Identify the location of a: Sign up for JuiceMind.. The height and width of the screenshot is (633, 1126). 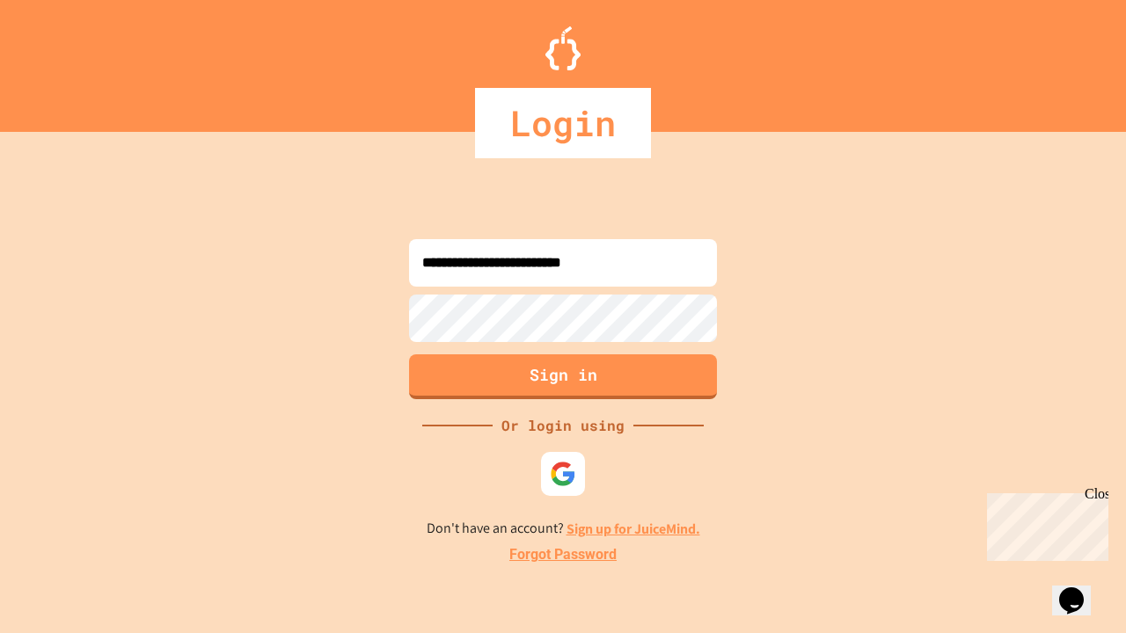
(633, 529).